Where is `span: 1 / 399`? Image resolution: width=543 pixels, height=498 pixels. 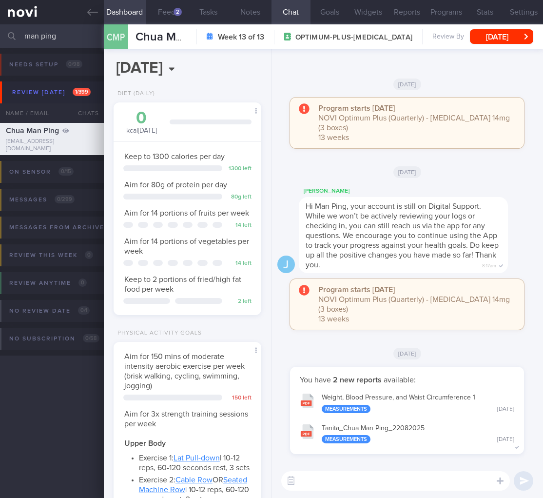 span: 1 / 399 is located at coordinates (81, 92).